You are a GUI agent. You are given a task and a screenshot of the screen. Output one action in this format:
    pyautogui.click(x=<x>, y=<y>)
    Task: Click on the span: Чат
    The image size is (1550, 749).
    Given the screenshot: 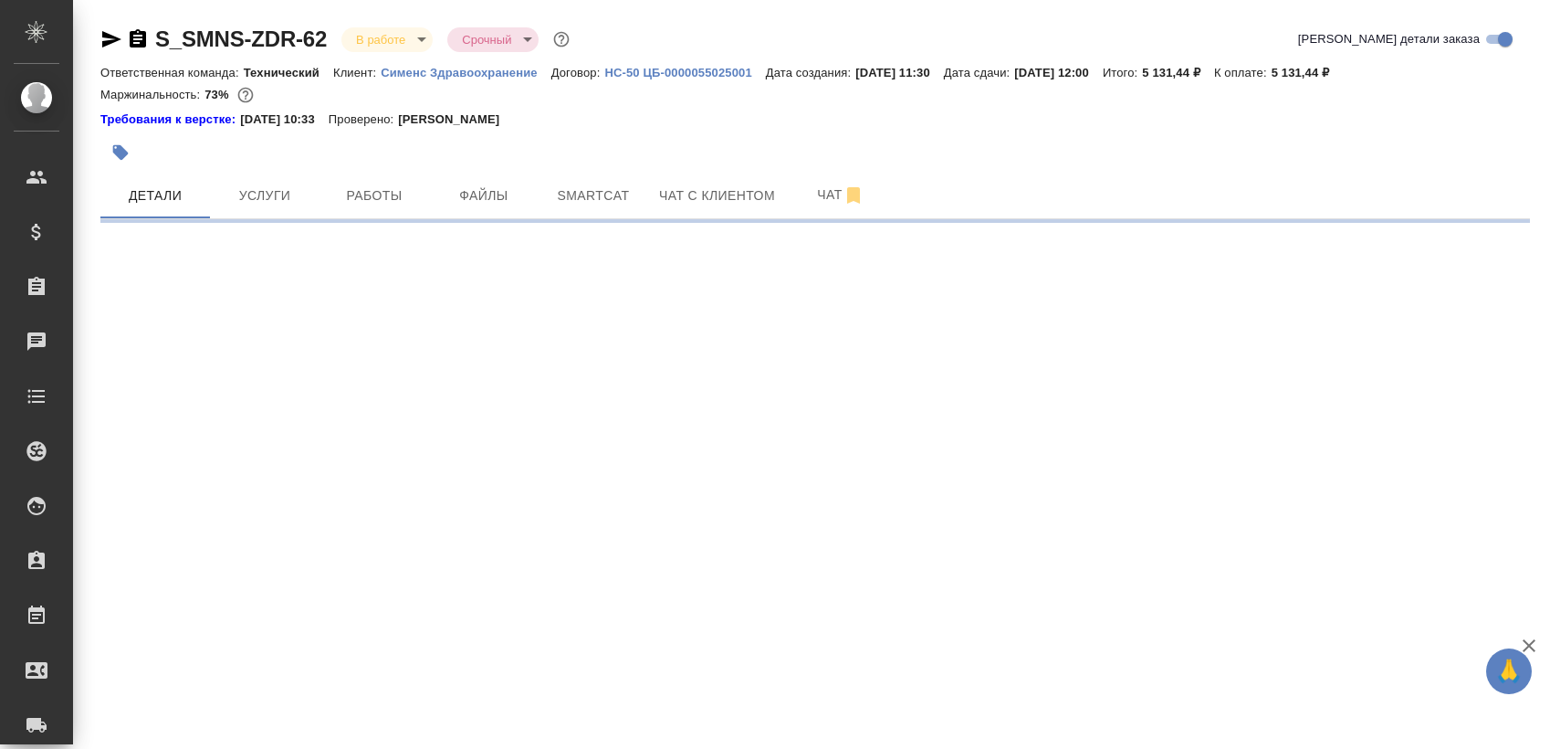 What is the action you would take?
    pyautogui.click(x=841, y=194)
    